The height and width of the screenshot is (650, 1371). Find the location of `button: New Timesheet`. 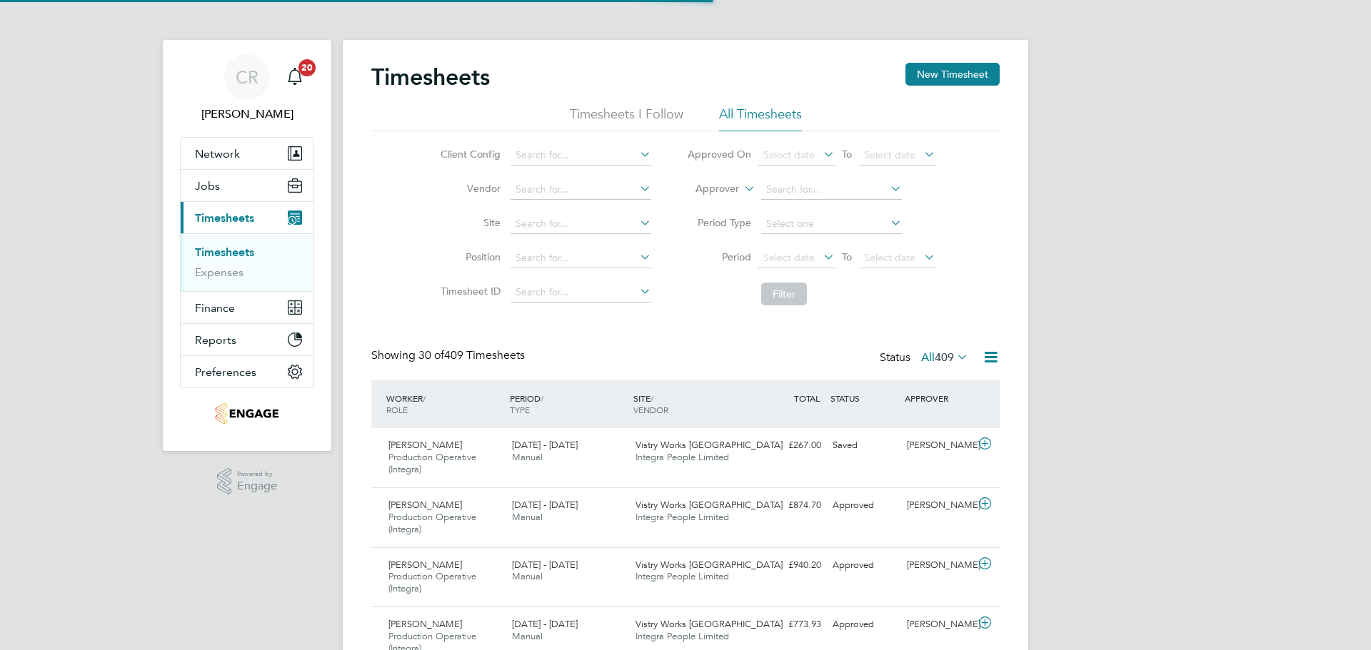

button: New Timesheet is located at coordinates (952, 74).